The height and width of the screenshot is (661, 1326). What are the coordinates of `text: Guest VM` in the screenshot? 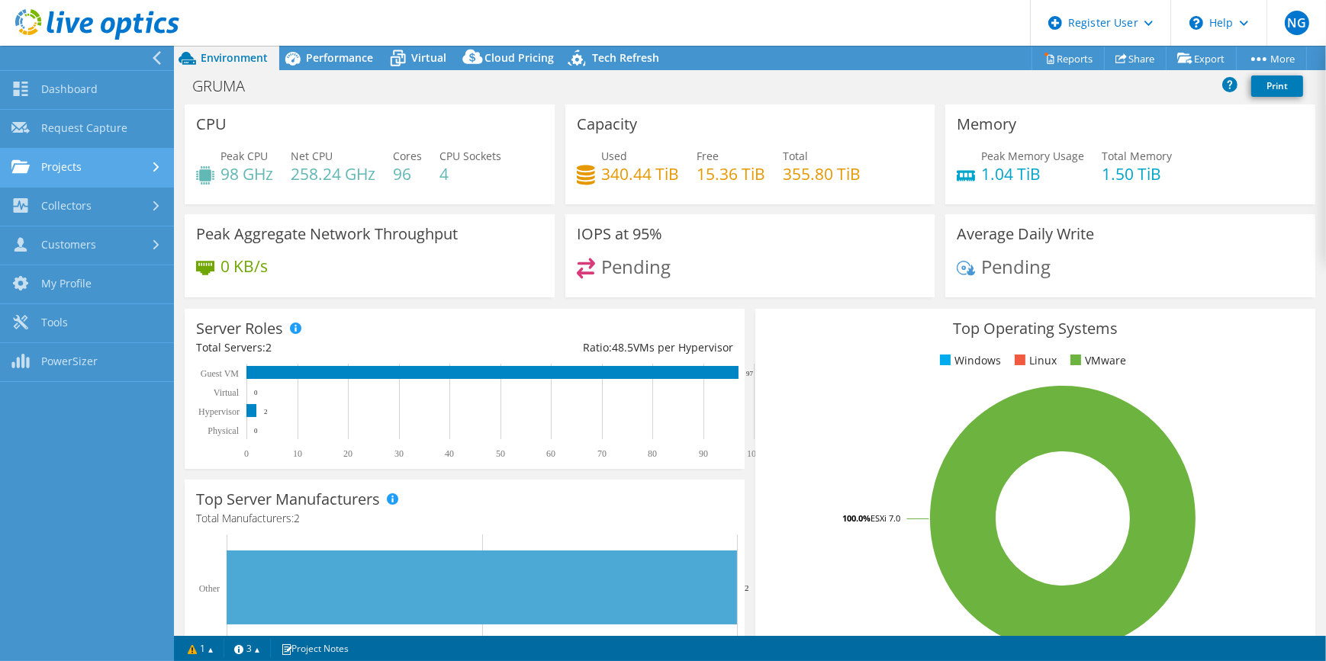 It's located at (220, 374).